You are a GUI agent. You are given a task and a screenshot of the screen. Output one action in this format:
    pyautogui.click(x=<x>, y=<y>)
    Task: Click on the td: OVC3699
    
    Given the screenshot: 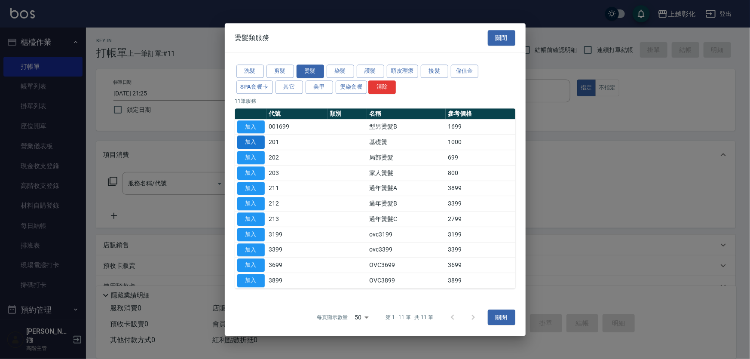 What is the action you would take?
    pyautogui.click(x=406, y=265)
    